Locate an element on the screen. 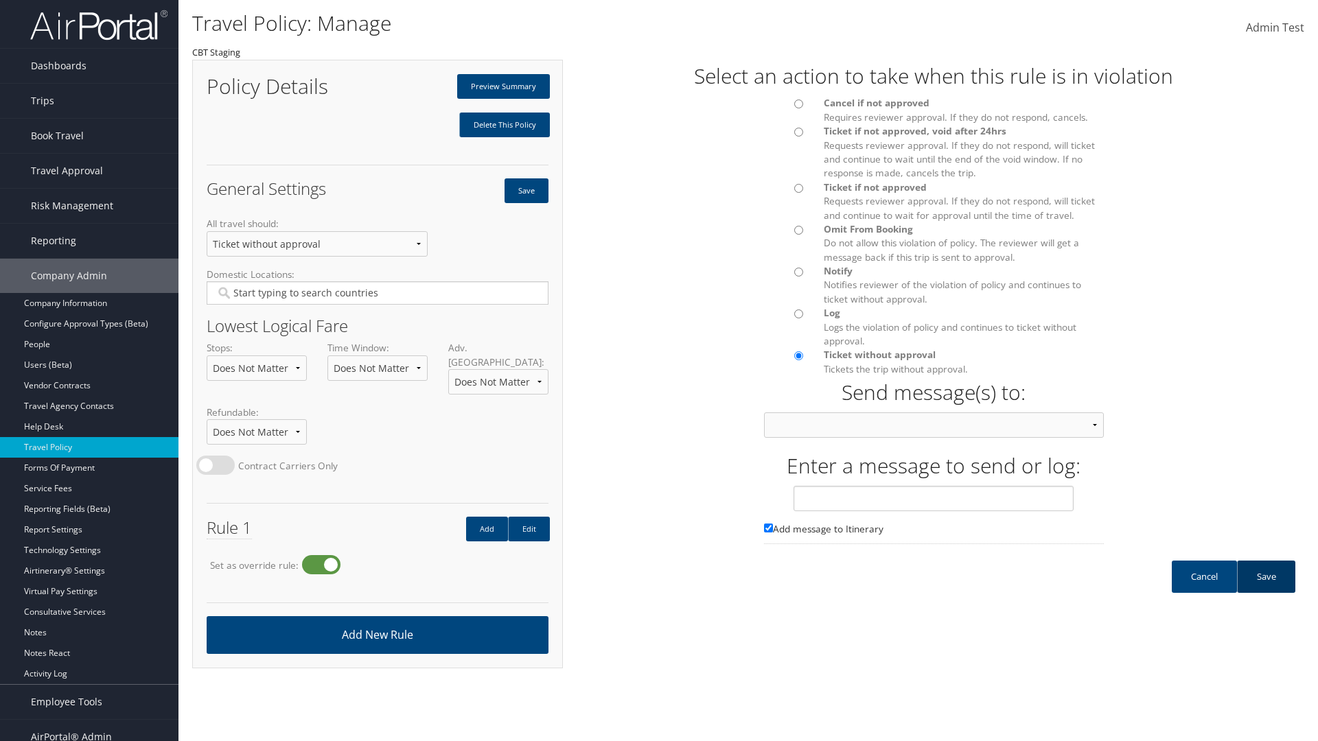 The image size is (1318, 741). a: Add is located at coordinates (487, 529).